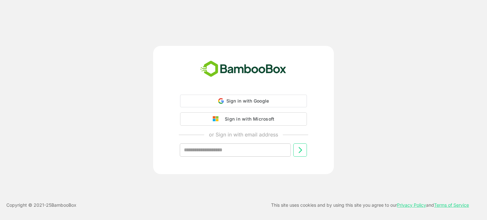 The width and height of the screenshot is (487, 220). I want to click on p: or Sign in with email address, so click(243, 135).